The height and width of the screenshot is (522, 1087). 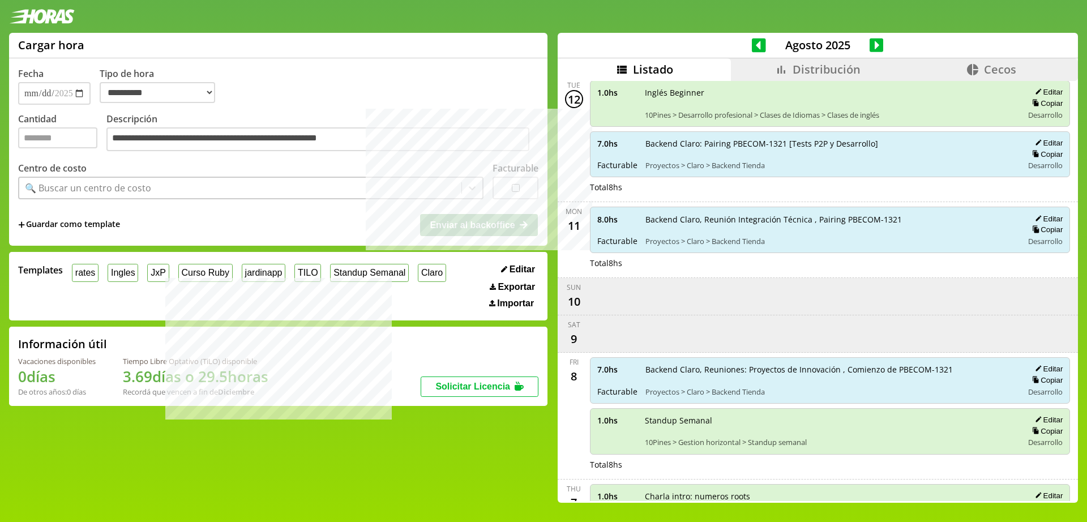 What do you see at coordinates (307, 272) in the screenshot?
I see `button: TILO` at bounding box center [307, 272].